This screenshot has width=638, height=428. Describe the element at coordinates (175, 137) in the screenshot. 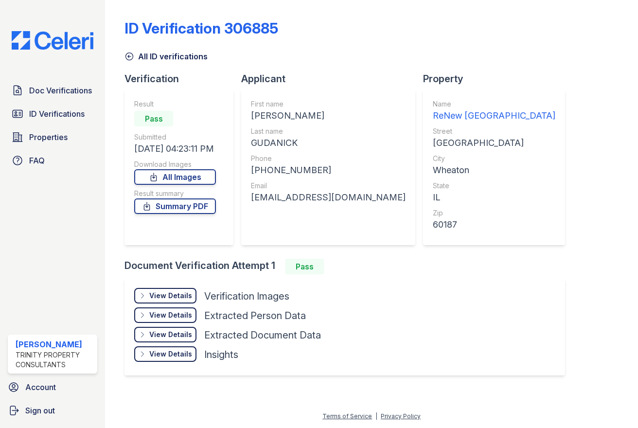

I see `div: Submitted` at that location.